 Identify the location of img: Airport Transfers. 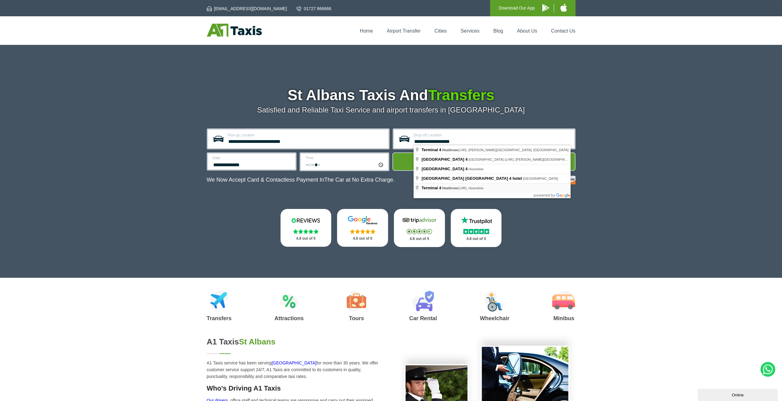
(219, 301).